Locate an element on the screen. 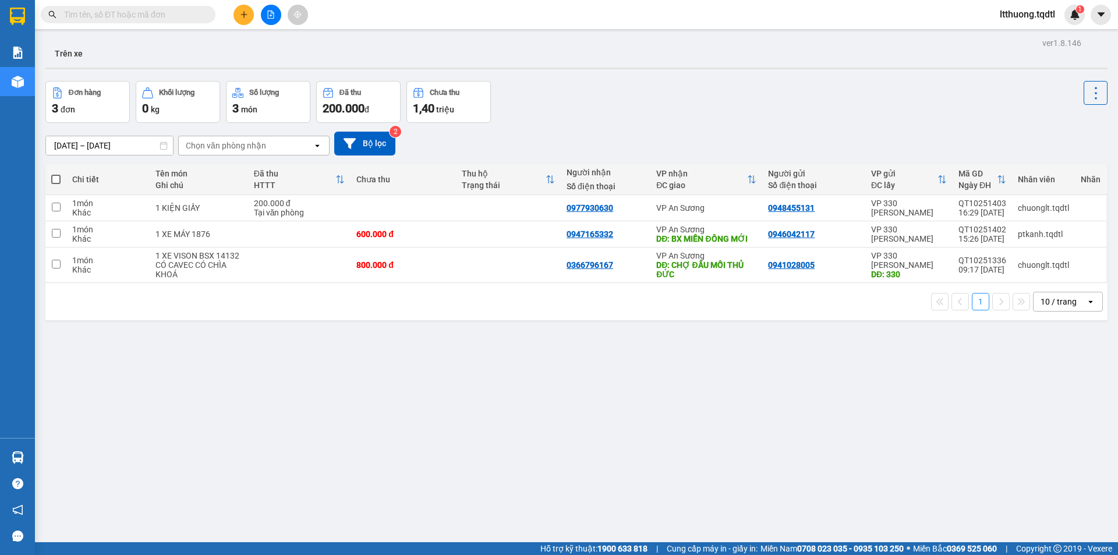 This screenshot has width=1118, height=555. div: ptkanh.tqdtl is located at coordinates (1044, 234).